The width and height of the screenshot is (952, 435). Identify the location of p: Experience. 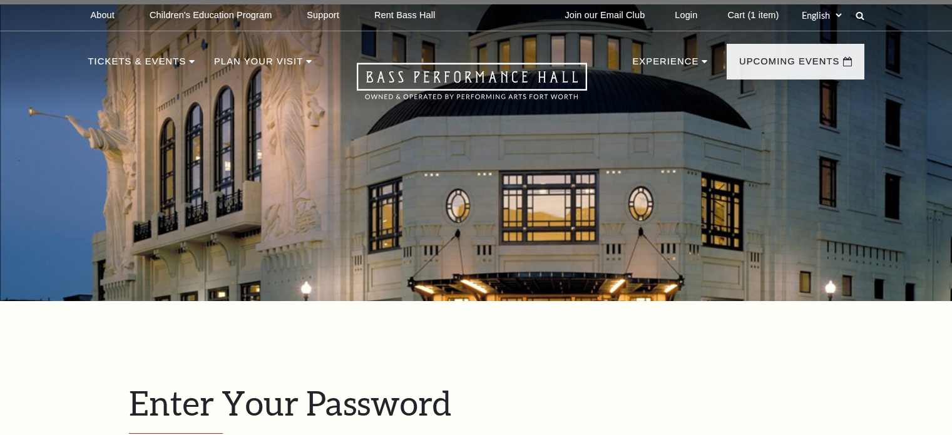
(665, 65).